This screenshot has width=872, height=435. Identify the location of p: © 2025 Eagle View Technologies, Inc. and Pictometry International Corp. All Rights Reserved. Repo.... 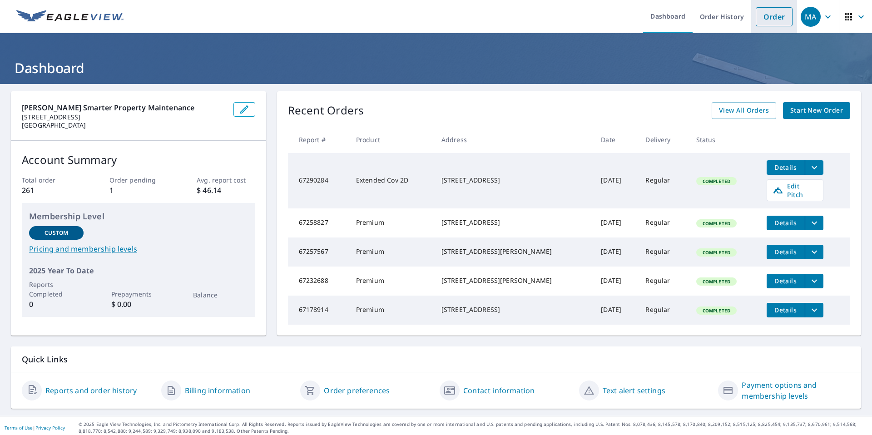
(473, 428).